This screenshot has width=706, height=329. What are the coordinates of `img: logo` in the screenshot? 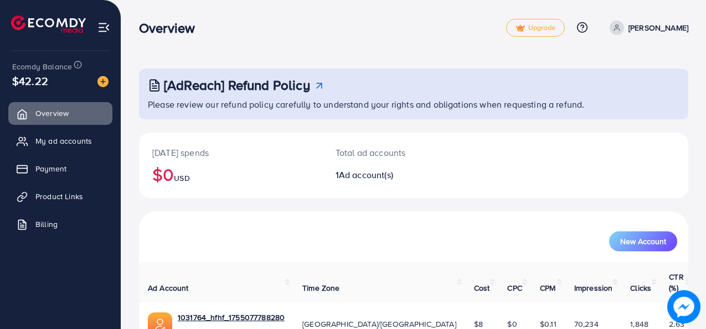 It's located at (48, 24).